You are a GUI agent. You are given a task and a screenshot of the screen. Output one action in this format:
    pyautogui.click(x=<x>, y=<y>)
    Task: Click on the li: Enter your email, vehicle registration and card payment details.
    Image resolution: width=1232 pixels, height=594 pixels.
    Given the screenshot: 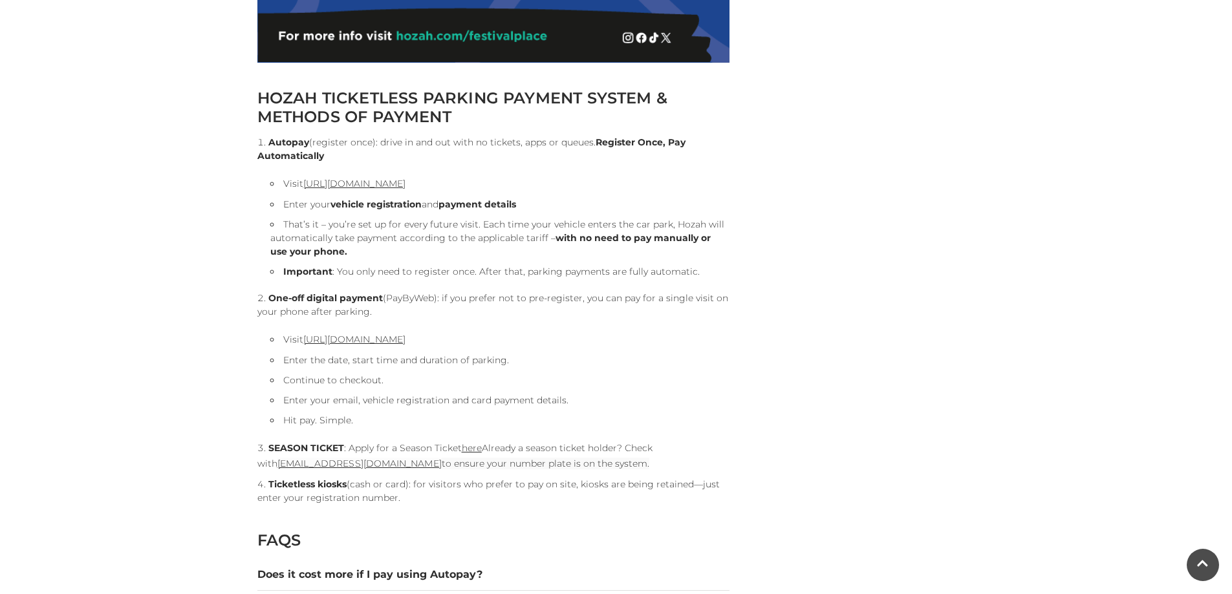 What is the action you would take?
    pyautogui.click(x=500, y=400)
    